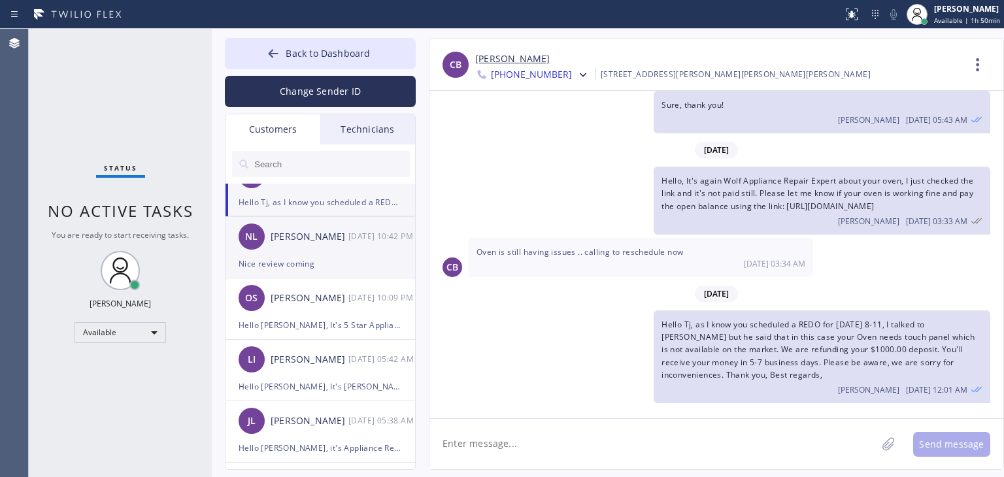  I want to click on span: No active tasks, so click(120, 210).